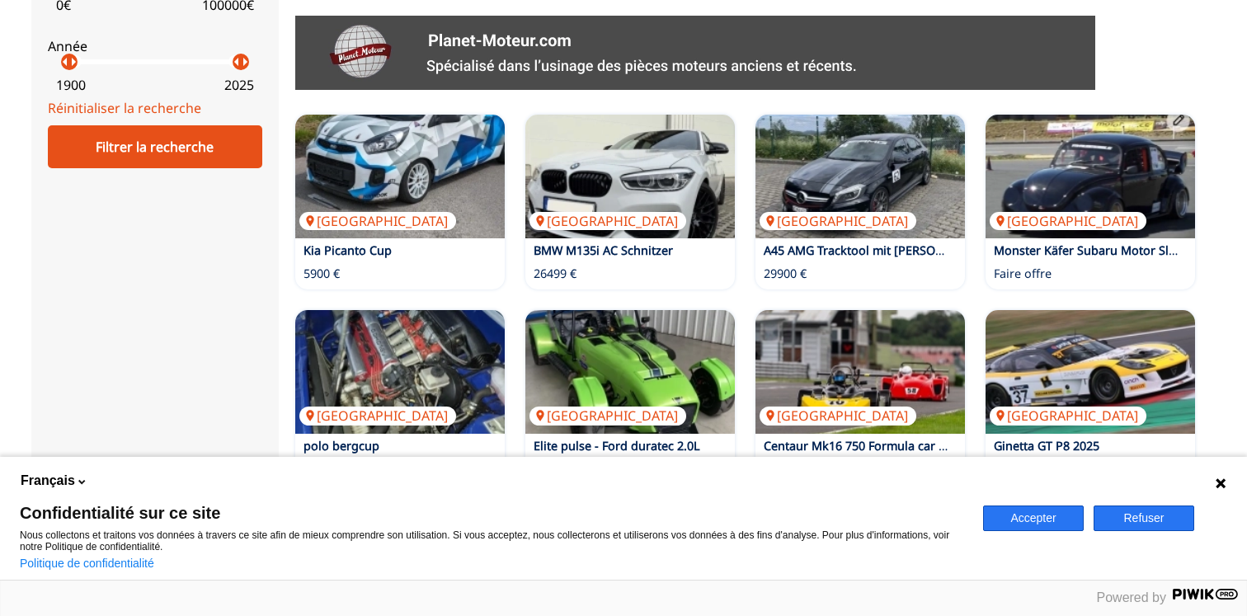 The height and width of the screenshot is (616, 1247). What do you see at coordinates (342, 446) in the screenshot?
I see `a: polo bergcup` at bounding box center [342, 446].